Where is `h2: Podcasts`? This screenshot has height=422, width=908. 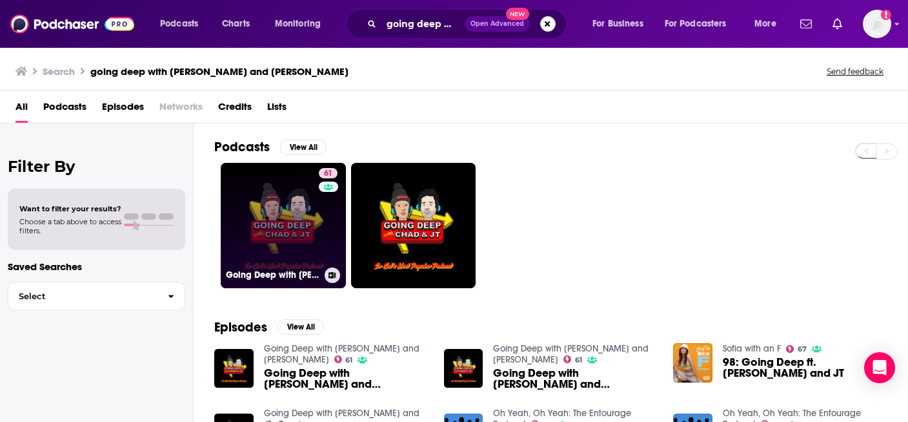
h2: Podcasts is located at coordinates (242, 147).